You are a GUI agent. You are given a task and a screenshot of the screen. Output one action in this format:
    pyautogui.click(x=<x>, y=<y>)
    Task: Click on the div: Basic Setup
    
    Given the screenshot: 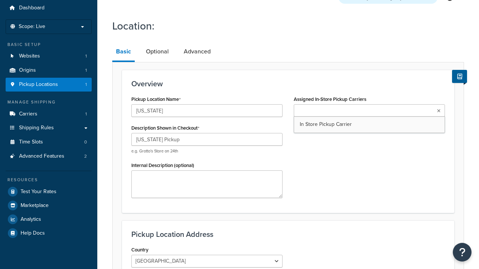 What is the action you would take?
    pyautogui.click(x=49, y=44)
    